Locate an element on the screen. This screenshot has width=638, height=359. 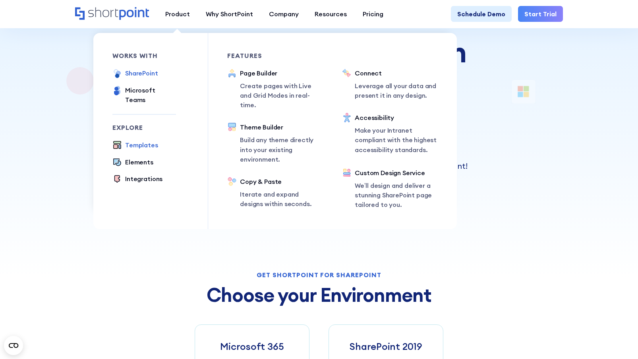
a: AccessibilityMake your Intranet compliant with the highest accessibility standards. is located at coordinates (390, 134).